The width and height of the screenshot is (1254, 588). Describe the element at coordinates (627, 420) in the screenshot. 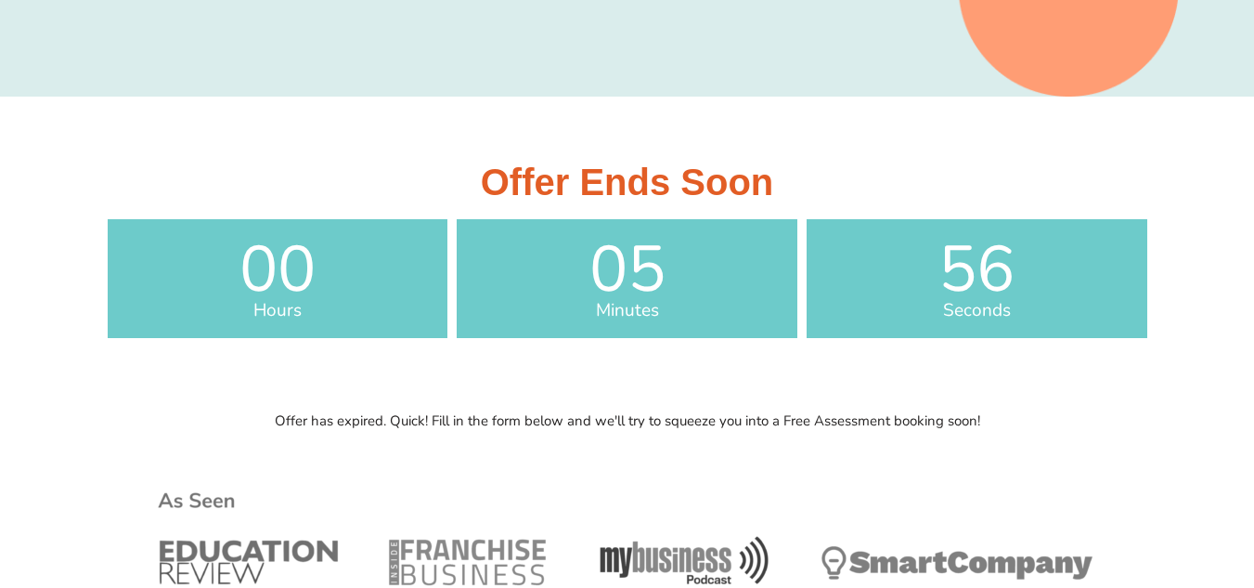

I see `p: Offer has expired. Quick! Fill in the form below and we'll try to squeeze you into a Free Assessm...` at that location.